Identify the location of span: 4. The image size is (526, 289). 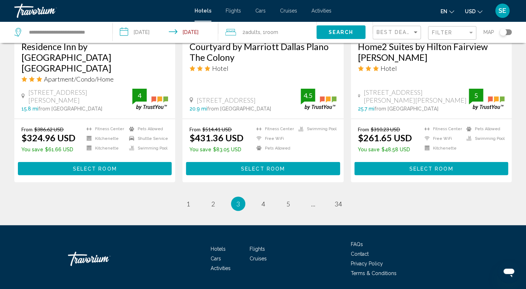
(263, 204).